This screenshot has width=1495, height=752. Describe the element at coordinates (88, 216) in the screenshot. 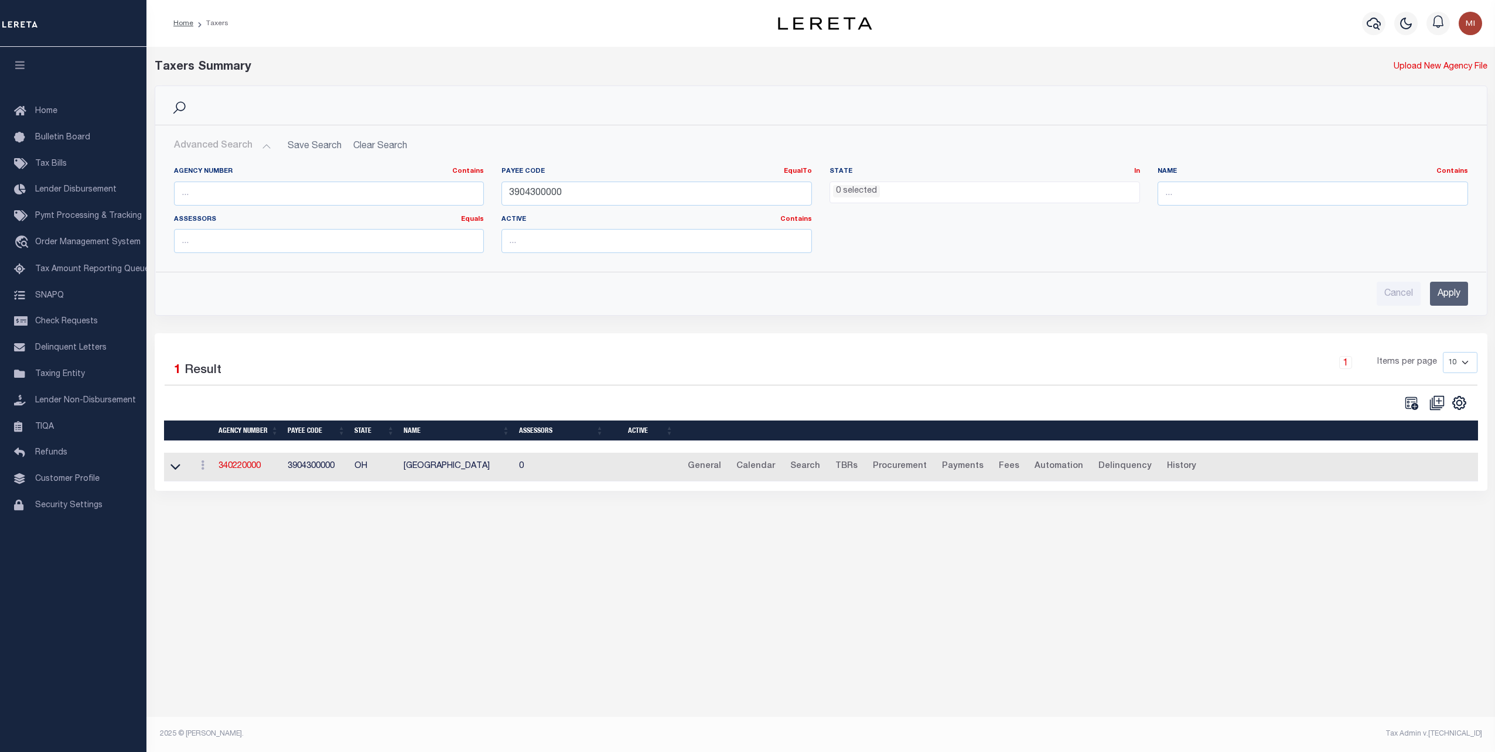

I see `span: Pymt Processing & Tracking` at that location.